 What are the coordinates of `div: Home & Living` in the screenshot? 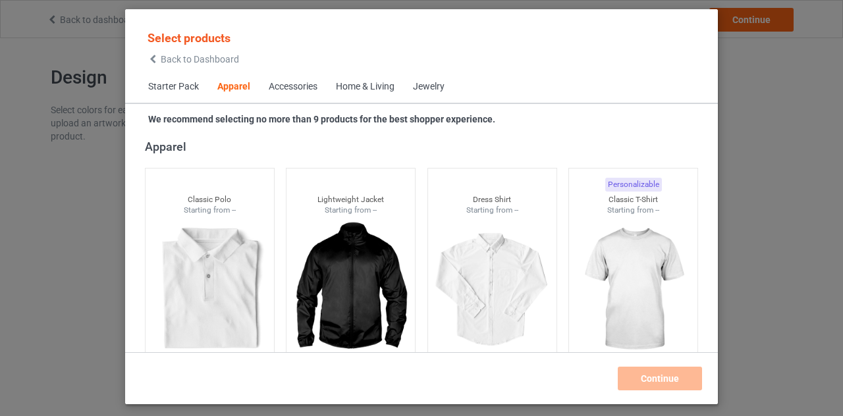 It's located at (365, 87).